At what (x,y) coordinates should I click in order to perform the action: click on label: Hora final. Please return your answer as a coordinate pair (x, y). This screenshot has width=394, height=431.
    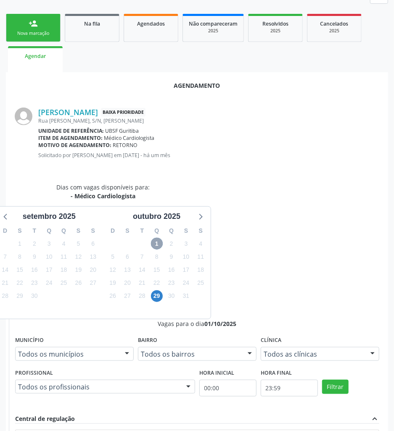
    Looking at the image, I should click on (276, 373).